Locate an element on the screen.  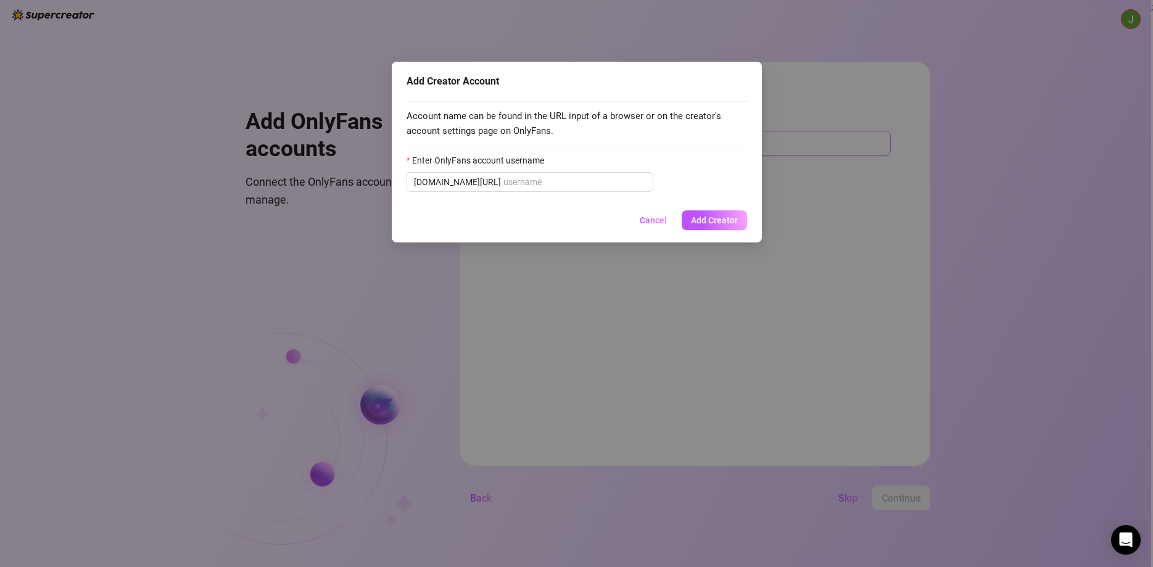
input: Enter OnlyFans account username is located at coordinates (575, 182).